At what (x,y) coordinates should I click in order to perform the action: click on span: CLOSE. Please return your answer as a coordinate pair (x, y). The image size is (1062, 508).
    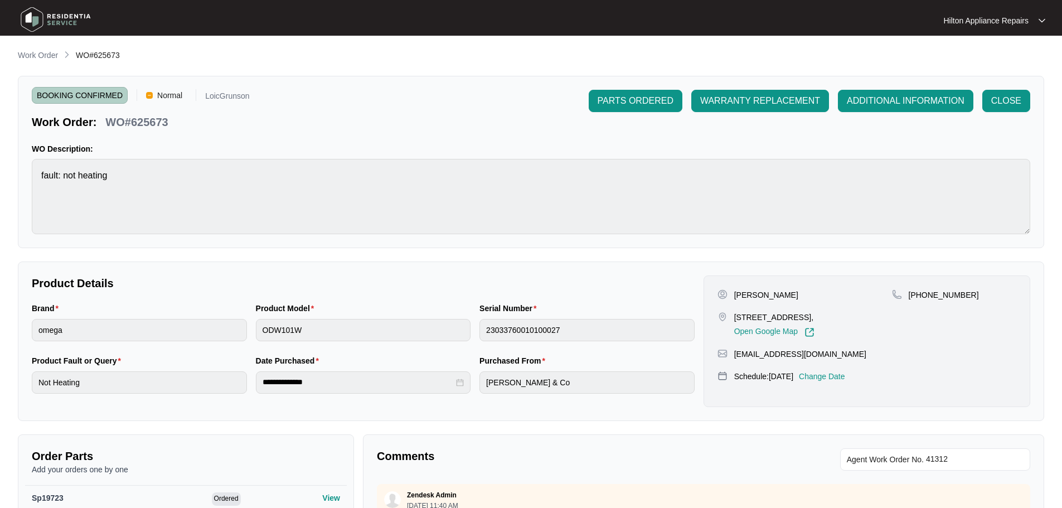
    Looking at the image, I should click on (1006, 101).